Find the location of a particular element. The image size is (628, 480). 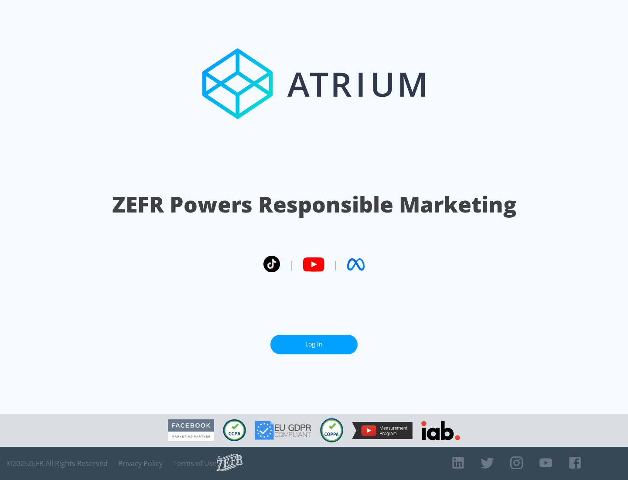

img: YouTube Measurement Program is located at coordinates (382, 430).